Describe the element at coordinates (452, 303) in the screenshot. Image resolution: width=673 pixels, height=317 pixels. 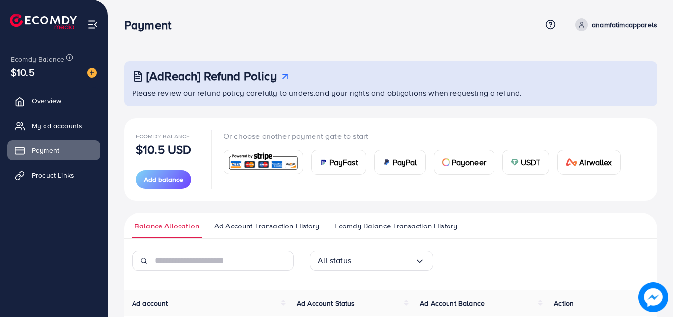
I see `span: Ad Account Balance` at that location.